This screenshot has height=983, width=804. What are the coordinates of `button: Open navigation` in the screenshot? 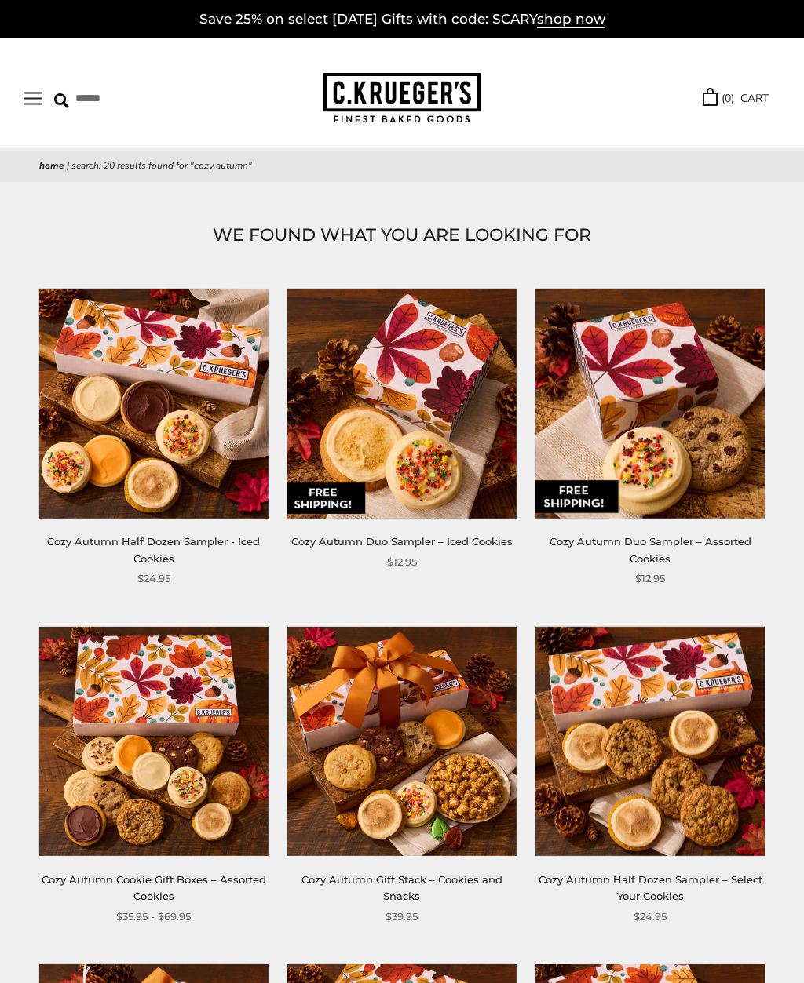 It's located at (33, 98).